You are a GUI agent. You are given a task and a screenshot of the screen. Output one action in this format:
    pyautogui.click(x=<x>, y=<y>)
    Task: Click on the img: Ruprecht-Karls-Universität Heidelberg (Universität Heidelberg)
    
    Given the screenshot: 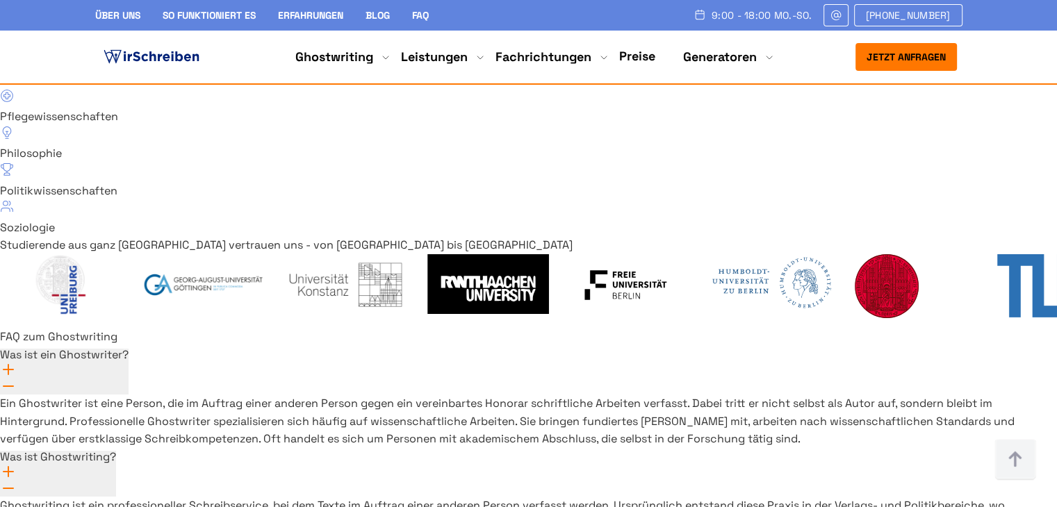 What is the action you would take?
    pyautogui.click(x=915, y=286)
    